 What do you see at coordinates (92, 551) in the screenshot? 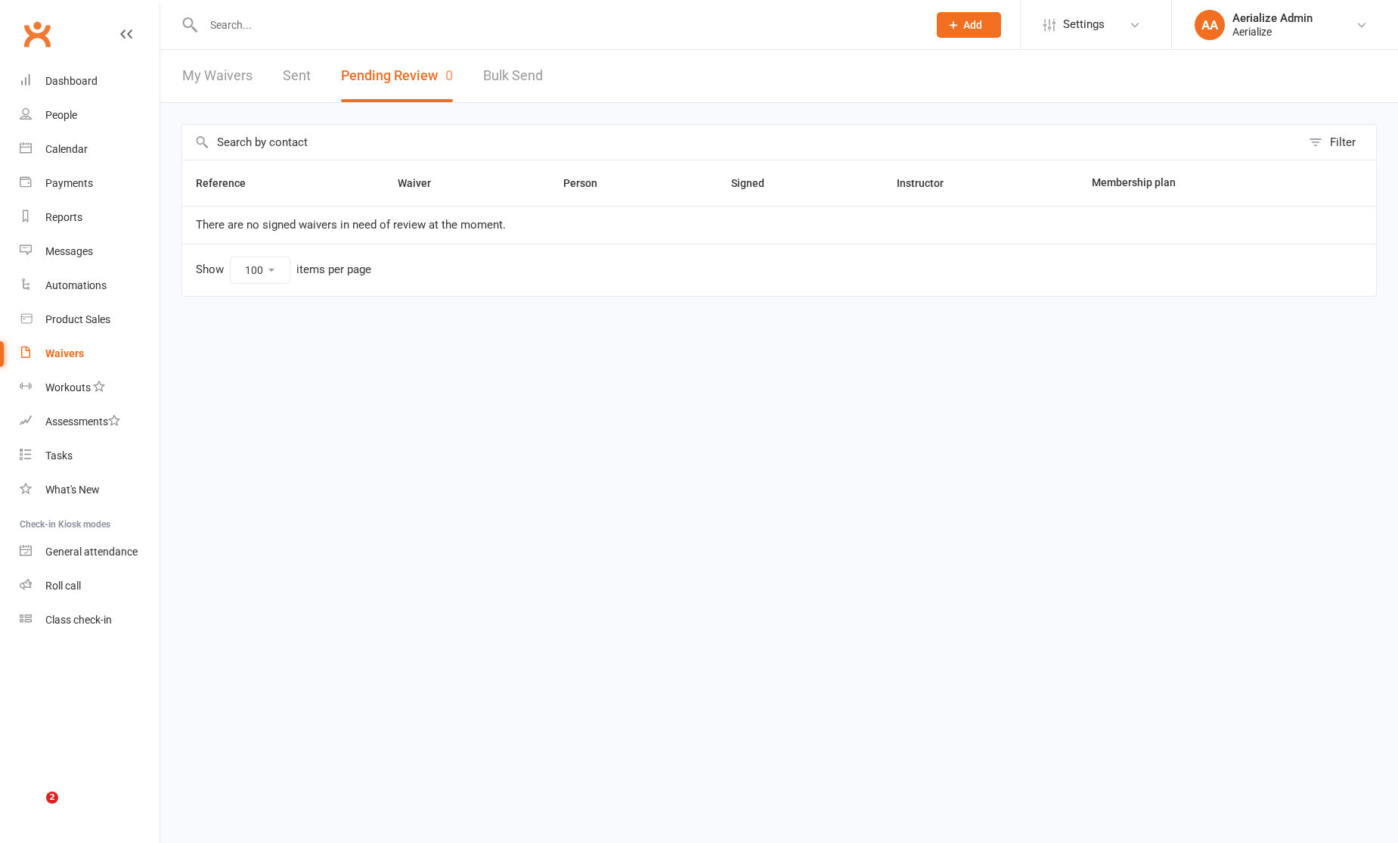
I see `div: General attendance` at bounding box center [92, 551].